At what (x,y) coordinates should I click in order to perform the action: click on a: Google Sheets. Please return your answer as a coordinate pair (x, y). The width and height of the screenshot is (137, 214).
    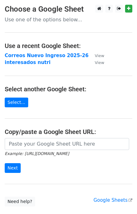
    Looking at the image, I should click on (113, 200).